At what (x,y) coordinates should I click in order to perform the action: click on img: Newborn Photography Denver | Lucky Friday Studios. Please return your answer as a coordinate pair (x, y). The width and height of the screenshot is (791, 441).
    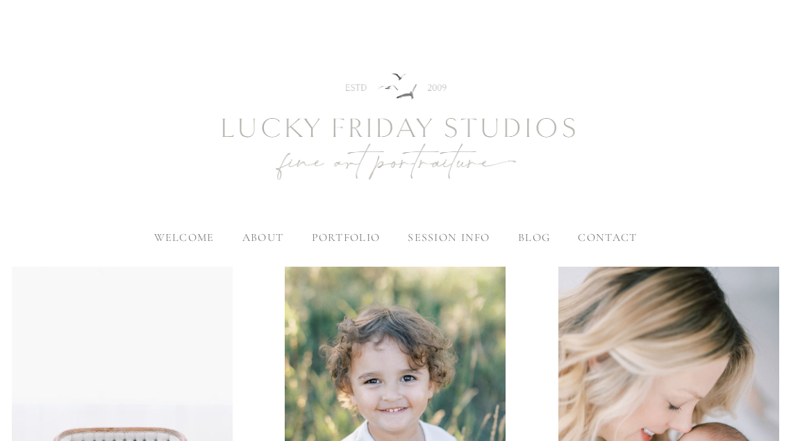
    Looking at the image, I should click on (396, 128).